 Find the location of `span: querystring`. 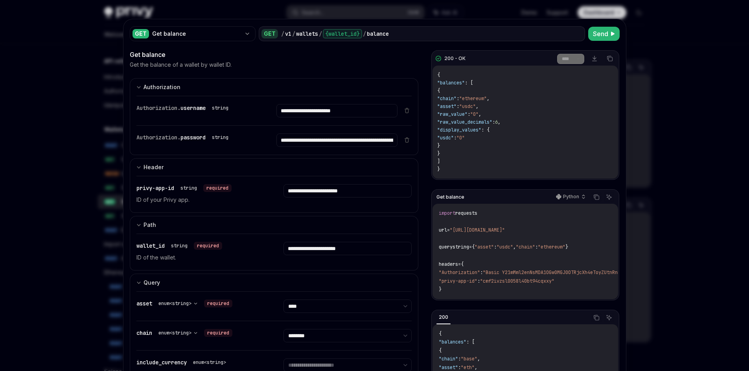

span: querystring is located at coordinates (453, 247).